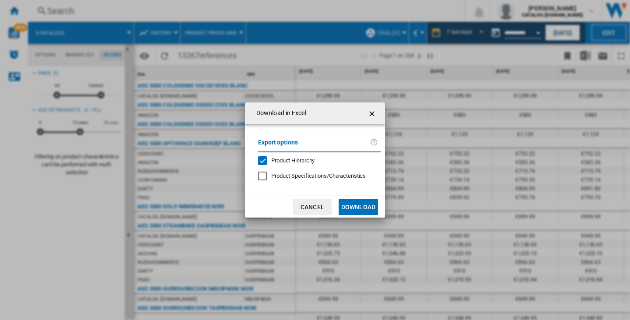 The height and width of the screenshot is (320, 630). I want to click on label: Export options, so click(314, 145).